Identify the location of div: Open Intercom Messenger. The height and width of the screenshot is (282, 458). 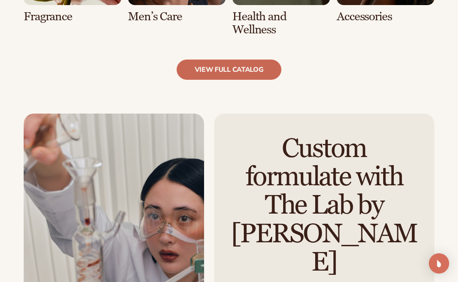
(439, 264).